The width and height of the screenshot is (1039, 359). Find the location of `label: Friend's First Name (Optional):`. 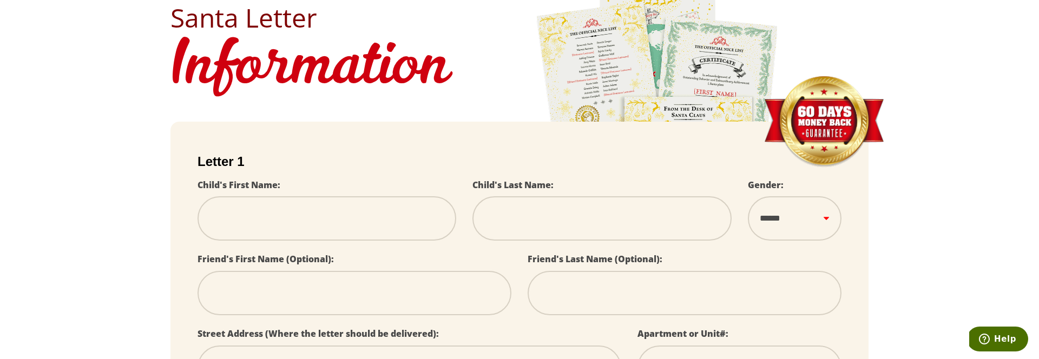

label: Friend's First Name (Optional): is located at coordinates (266, 259).